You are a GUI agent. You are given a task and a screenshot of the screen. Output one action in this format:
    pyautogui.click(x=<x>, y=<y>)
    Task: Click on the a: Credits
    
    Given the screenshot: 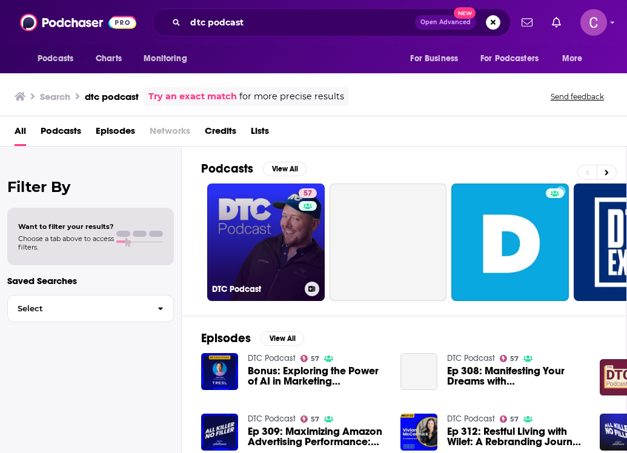 What is the action you would take?
    pyautogui.click(x=221, y=133)
    